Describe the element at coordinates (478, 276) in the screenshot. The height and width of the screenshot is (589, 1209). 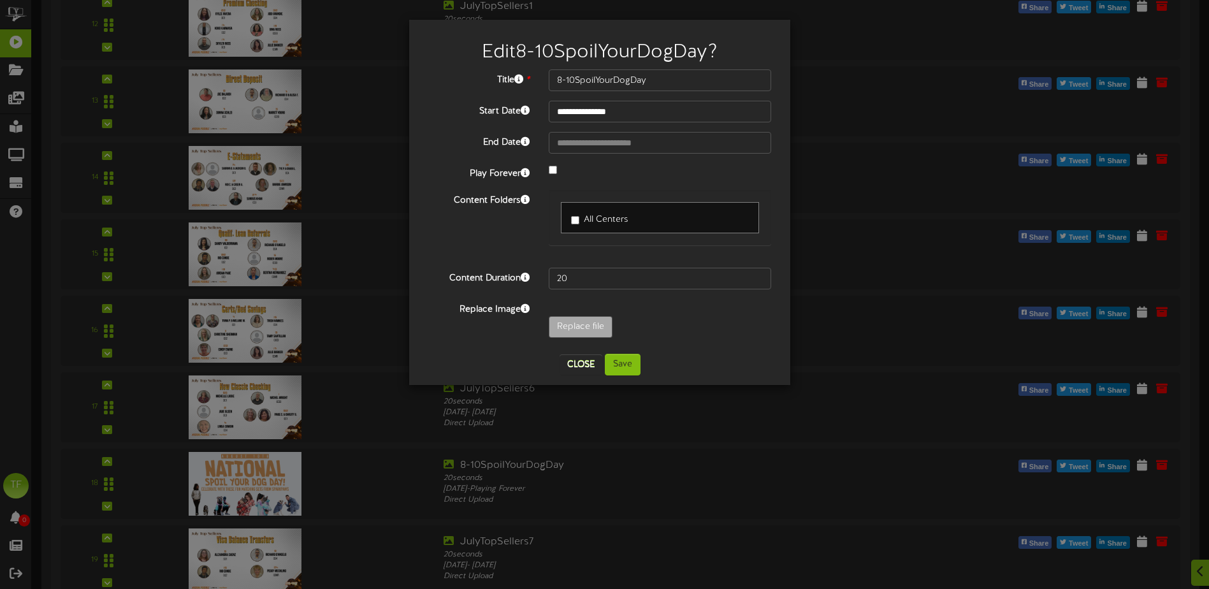
I see `label: Content Duration` at that location.